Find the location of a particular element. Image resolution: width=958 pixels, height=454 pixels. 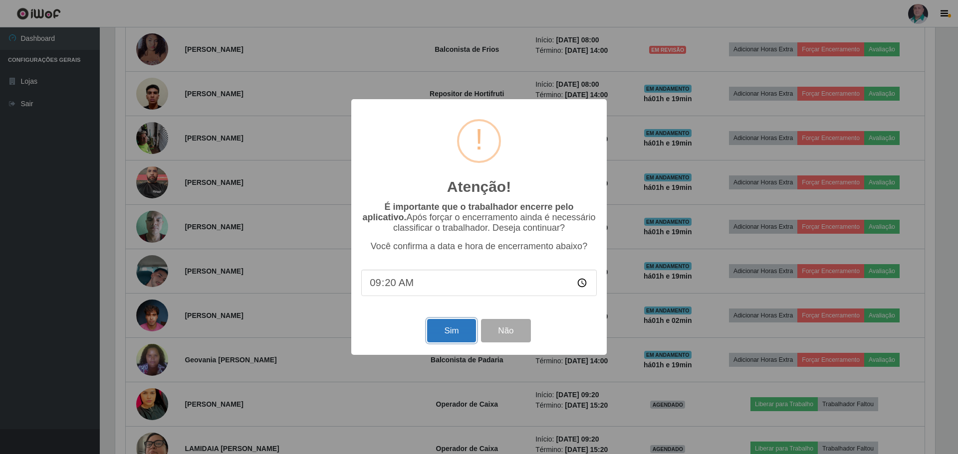

button: Sim is located at coordinates (451, 331).